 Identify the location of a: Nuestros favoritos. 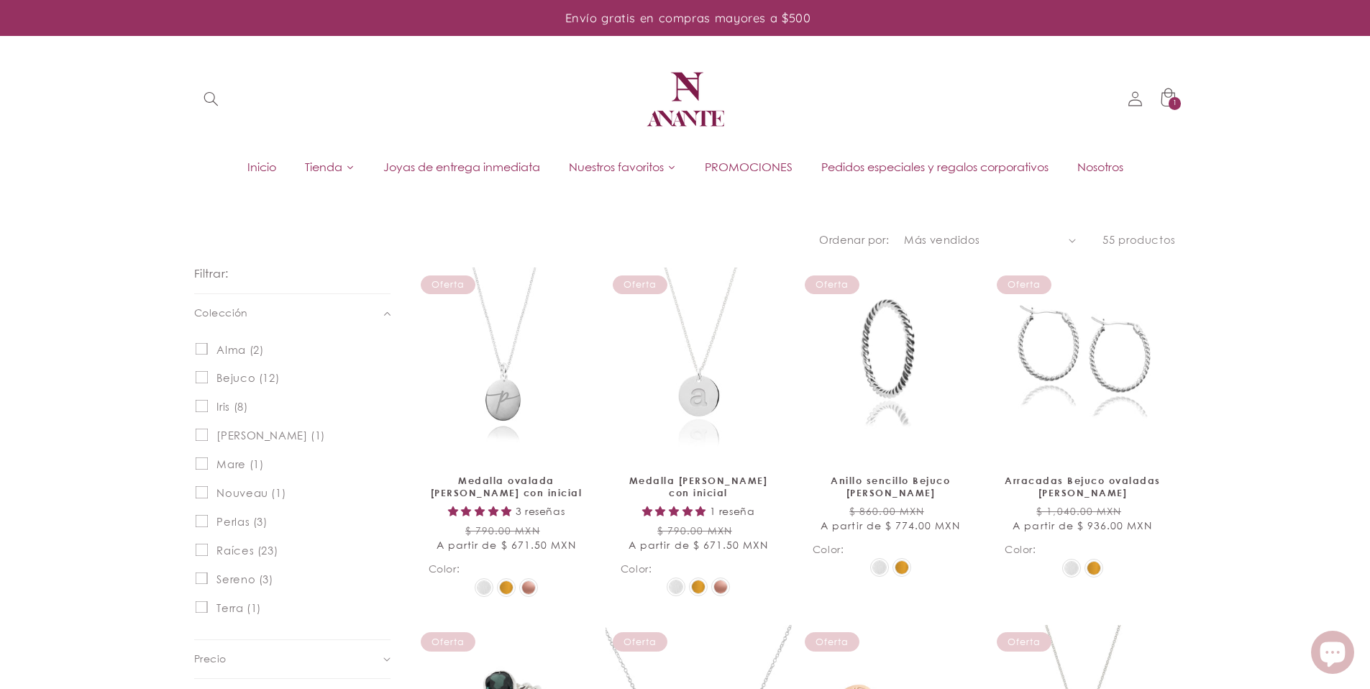
(622, 167).